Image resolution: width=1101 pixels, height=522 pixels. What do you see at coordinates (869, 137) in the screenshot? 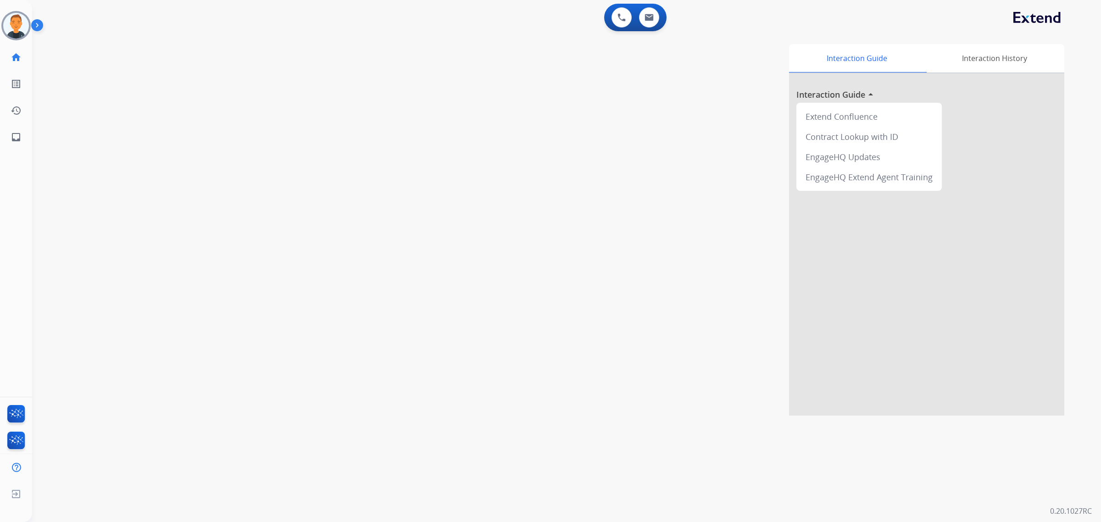
I see `div: Contract Lookup with ID` at bounding box center [869, 137].